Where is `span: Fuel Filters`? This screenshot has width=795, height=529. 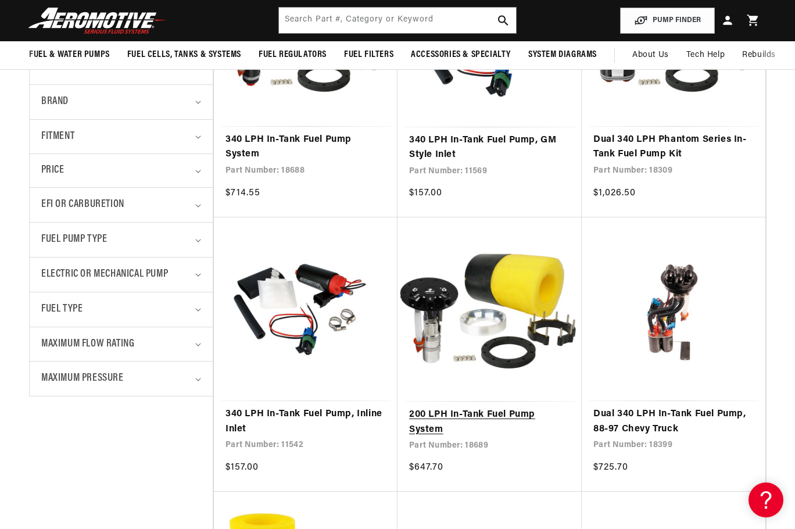 span: Fuel Filters is located at coordinates (368, 55).